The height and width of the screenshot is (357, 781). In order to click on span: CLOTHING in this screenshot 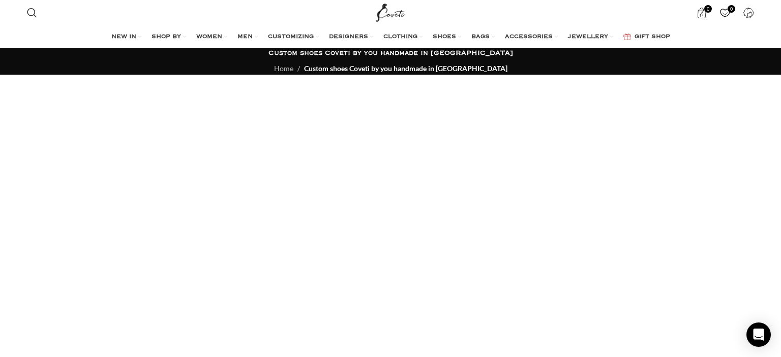, I will do `click(400, 37)`.